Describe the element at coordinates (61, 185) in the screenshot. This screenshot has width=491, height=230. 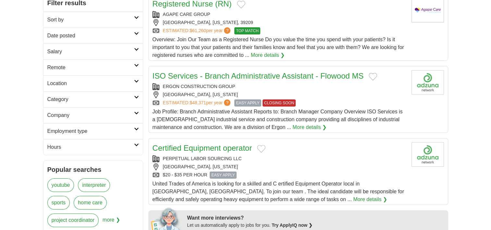
I see `a: youtube` at that location.